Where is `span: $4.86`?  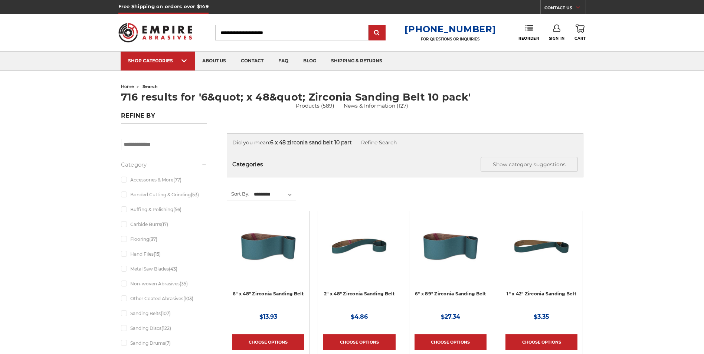 span: $4.86 is located at coordinates (359, 316).